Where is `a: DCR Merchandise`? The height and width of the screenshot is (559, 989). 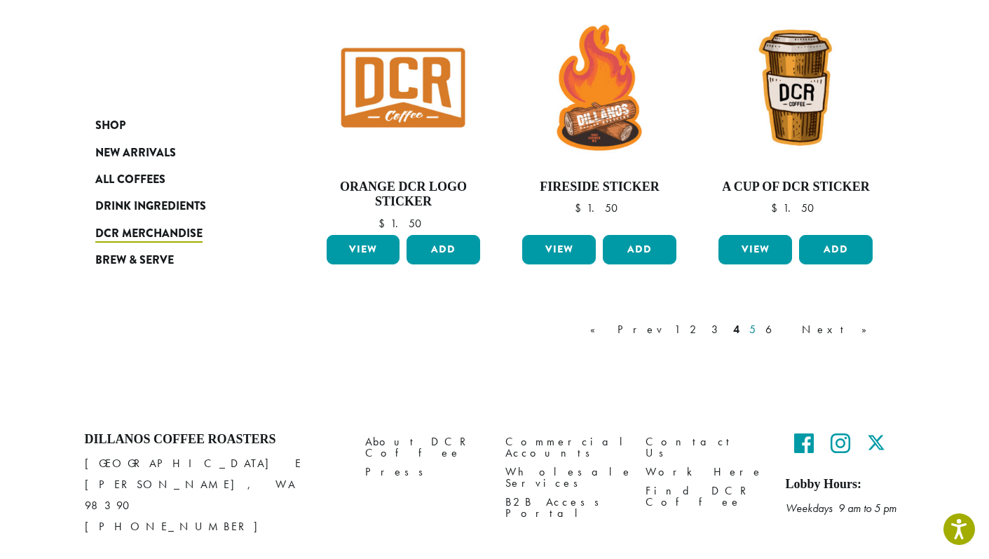
a: DCR Merchandise is located at coordinates (179, 233).